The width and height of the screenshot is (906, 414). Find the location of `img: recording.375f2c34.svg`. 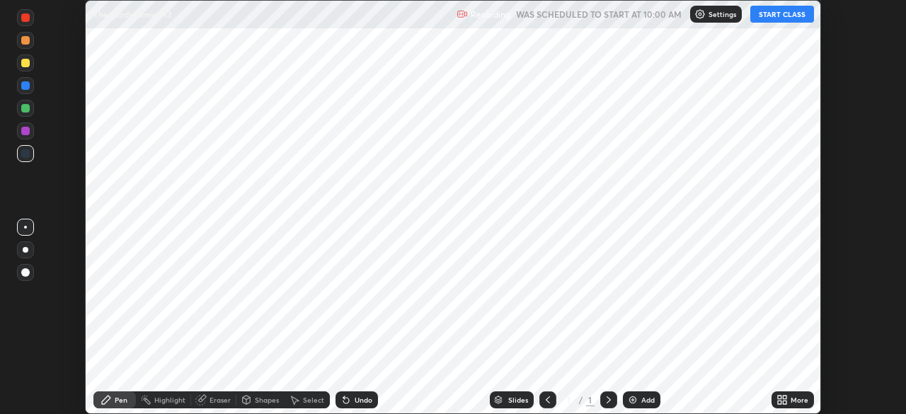

img: recording.375f2c34.svg is located at coordinates (462, 14).